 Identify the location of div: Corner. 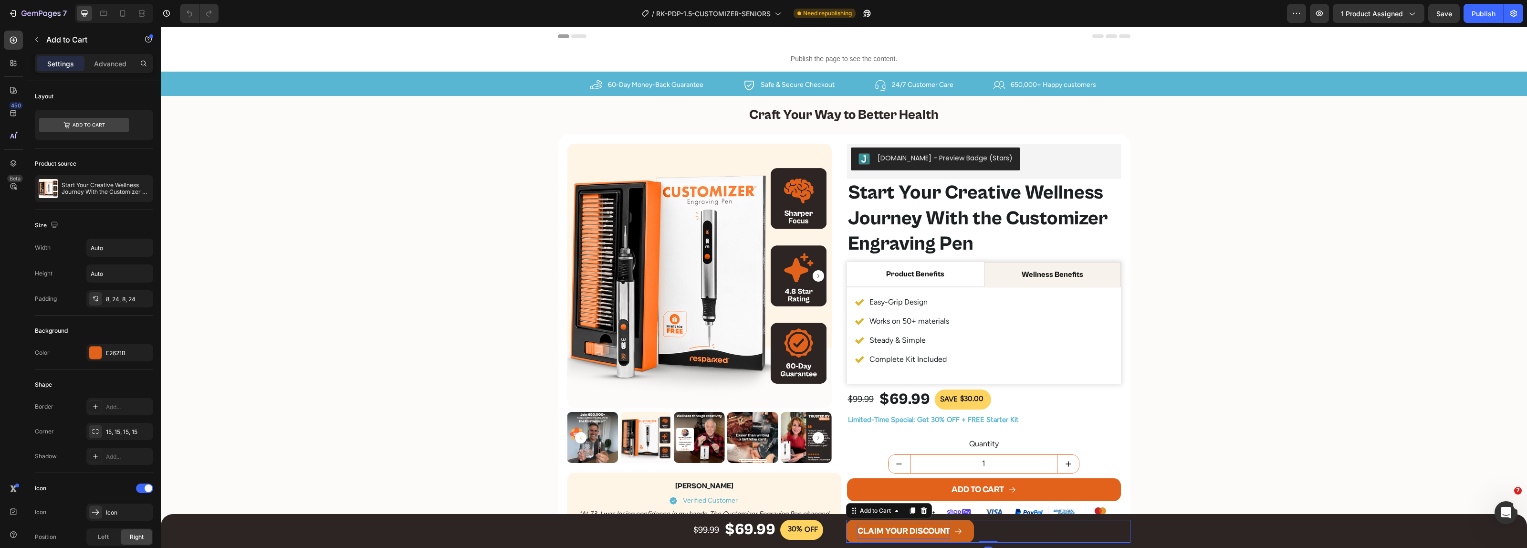
(44, 431).